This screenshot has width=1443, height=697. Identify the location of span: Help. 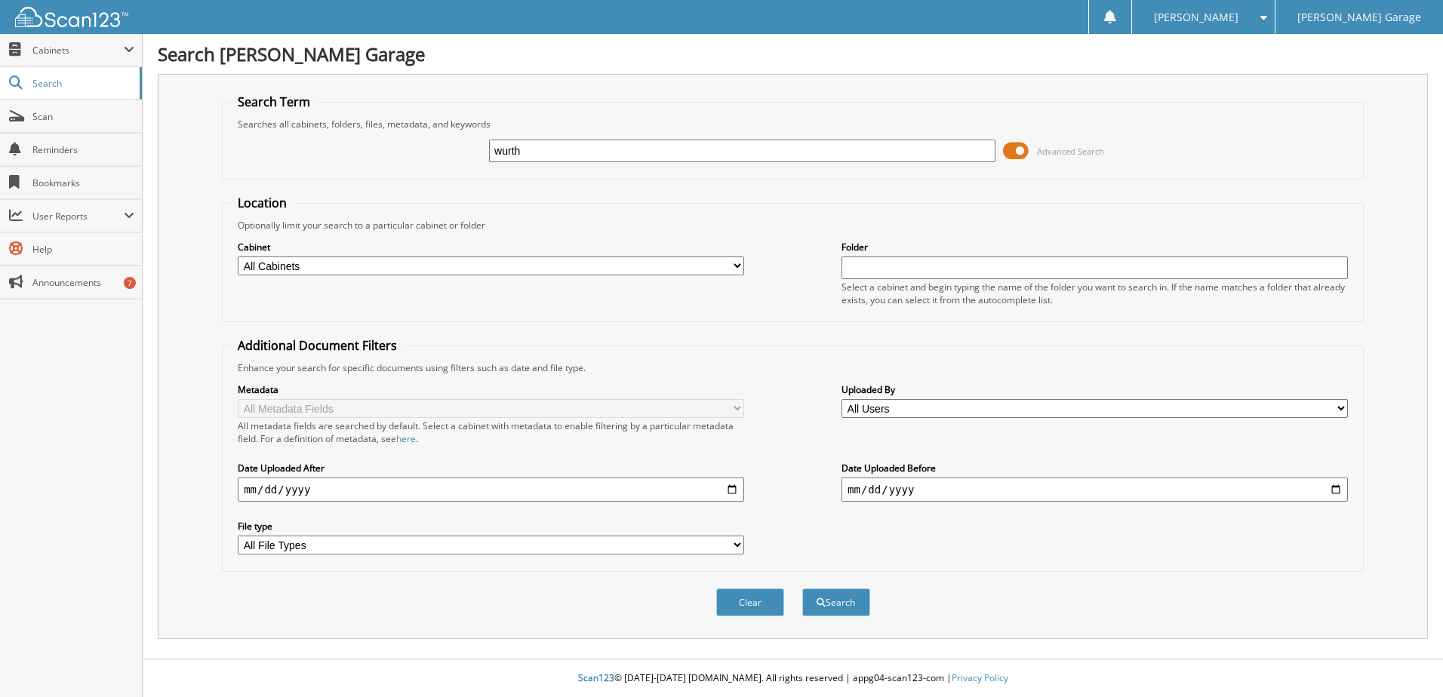
(83, 249).